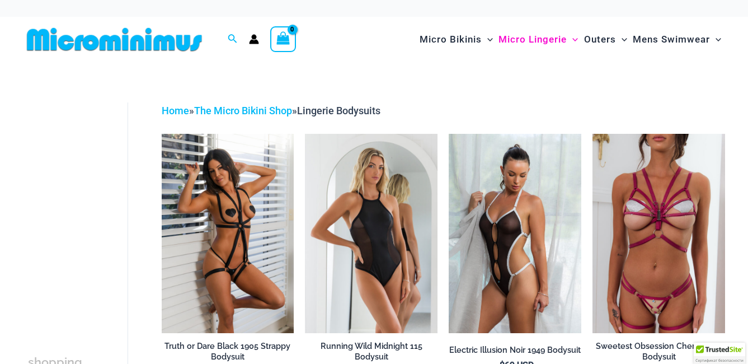 The height and width of the screenshot is (364, 748). What do you see at coordinates (243, 110) in the screenshot?
I see `a: The Micro Bikini Shop` at bounding box center [243, 110].